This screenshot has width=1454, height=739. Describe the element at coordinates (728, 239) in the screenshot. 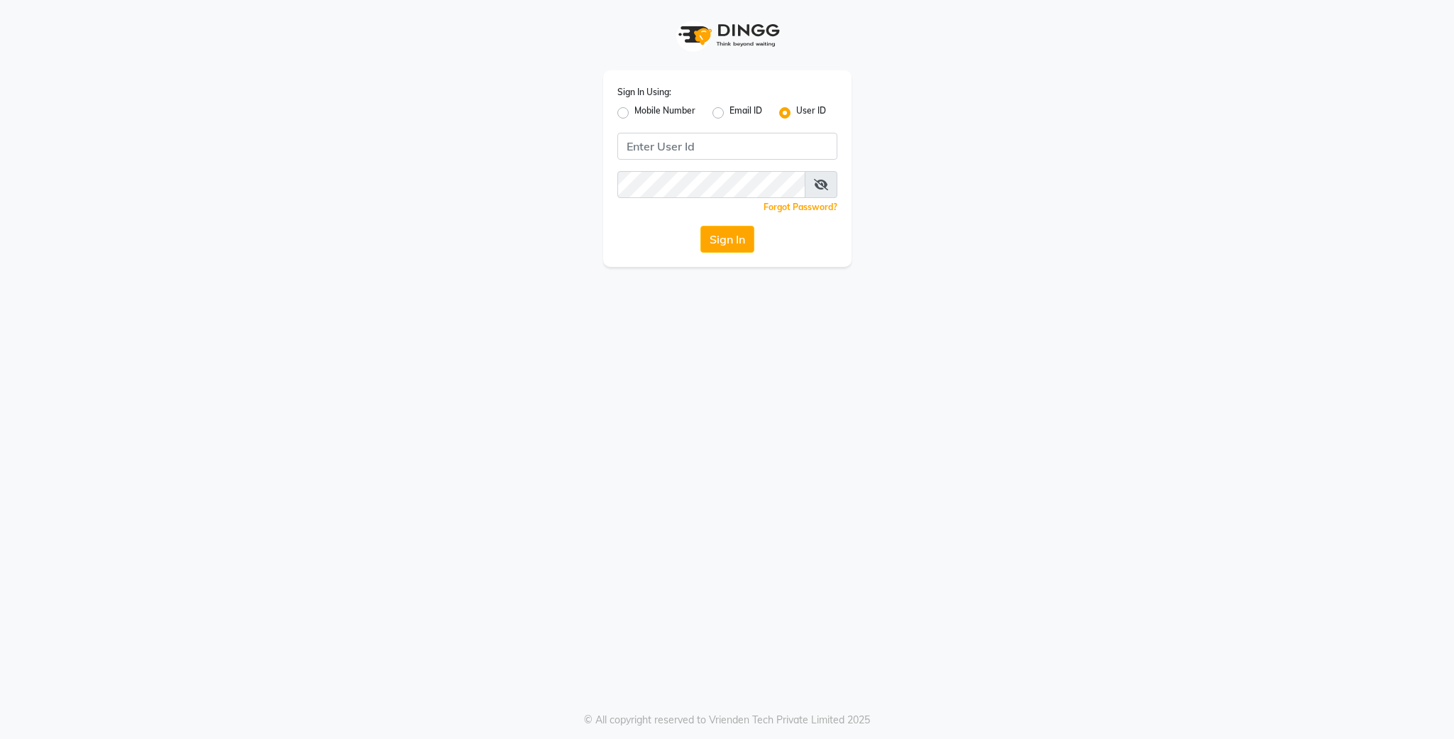

I see `button: Sign In` at that location.